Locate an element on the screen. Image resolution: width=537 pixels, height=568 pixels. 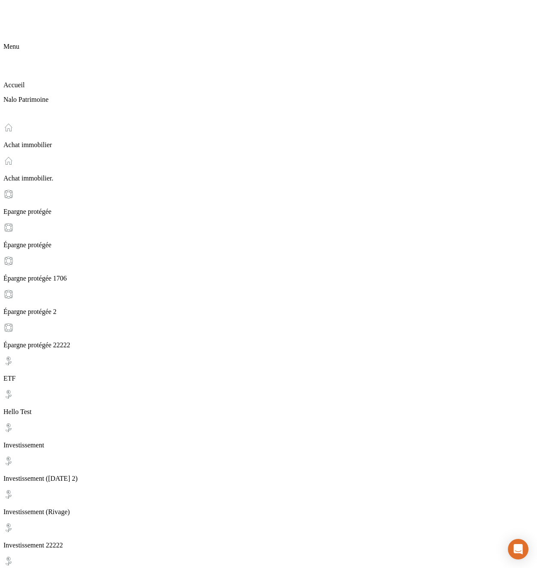
div: Épargne protégée 1706 is located at coordinates (268, 269).